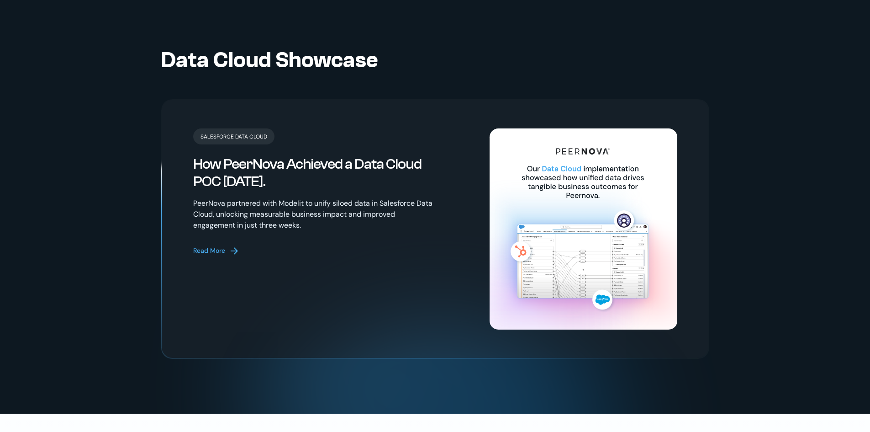  Describe the element at coordinates (234, 251) in the screenshot. I see `img: arrow forward` at that location.